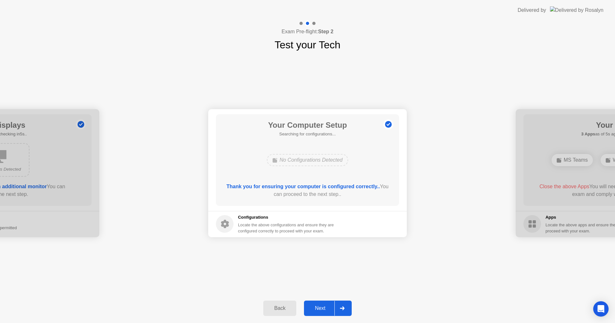 The width and height of the screenshot is (615, 323). I want to click on h1: Your Computer Setup, so click(307, 125).